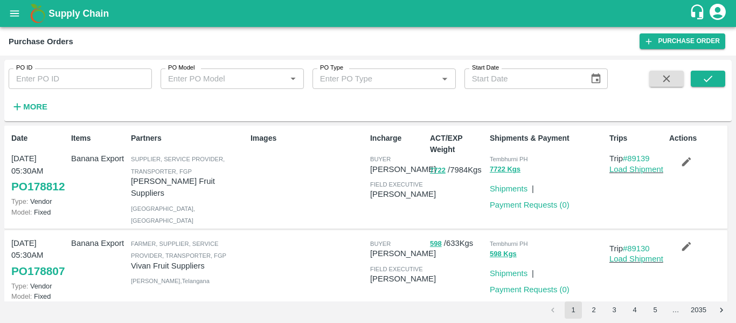 The image size is (736, 323). What do you see at coordinates (505, 169) in the screenshot?
I see `button: 7722 Kgs` at bounding box center [505, 169].